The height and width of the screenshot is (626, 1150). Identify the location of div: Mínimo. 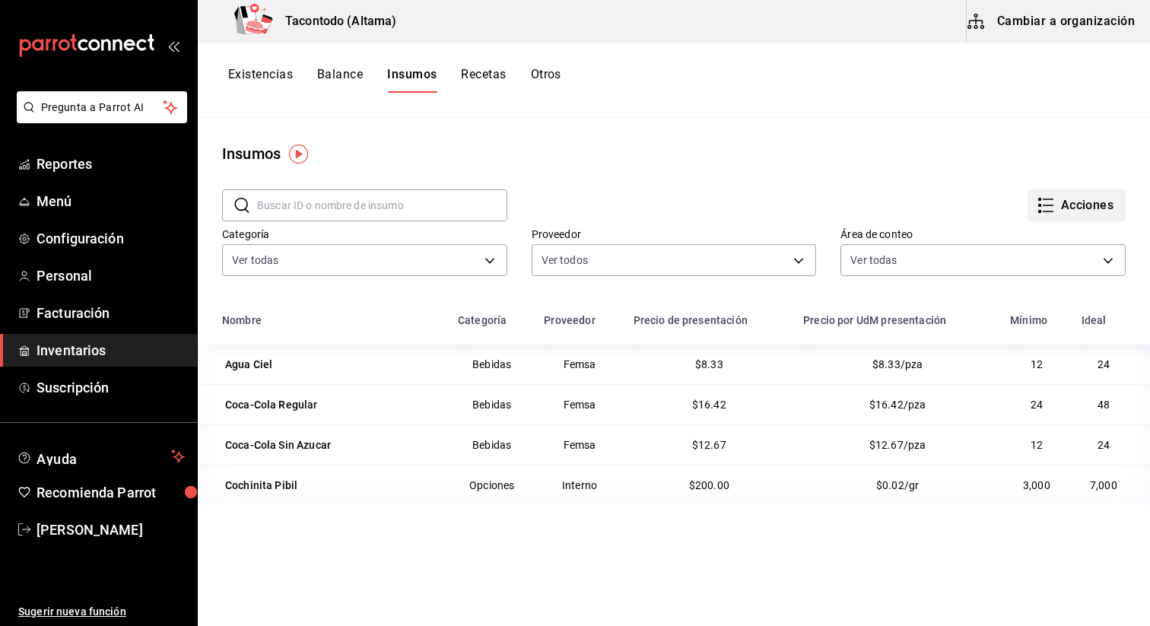
(1029, 320).